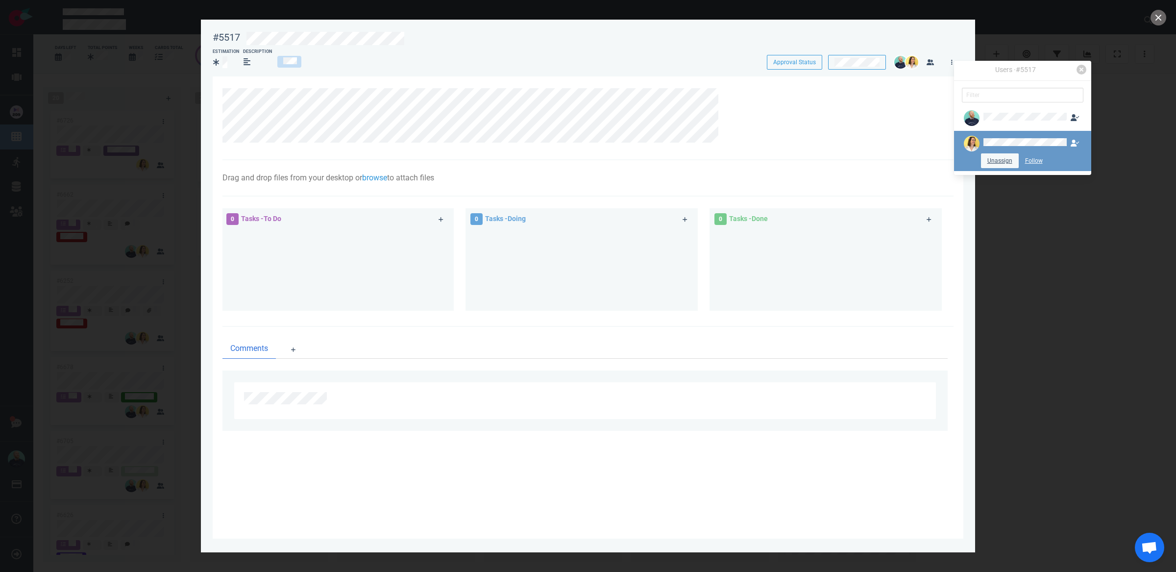 The image size is (1176, 572). What do you see at coordinates (999, 161) in the screenshot?
I see `button: Unassign` at bounding box center [999, 161].